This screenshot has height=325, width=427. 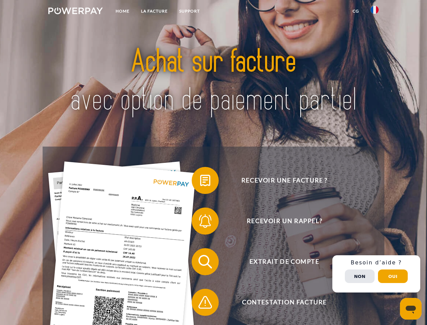 I want to click on button: Recevoir un rappel?, so click(x=280, y=221).